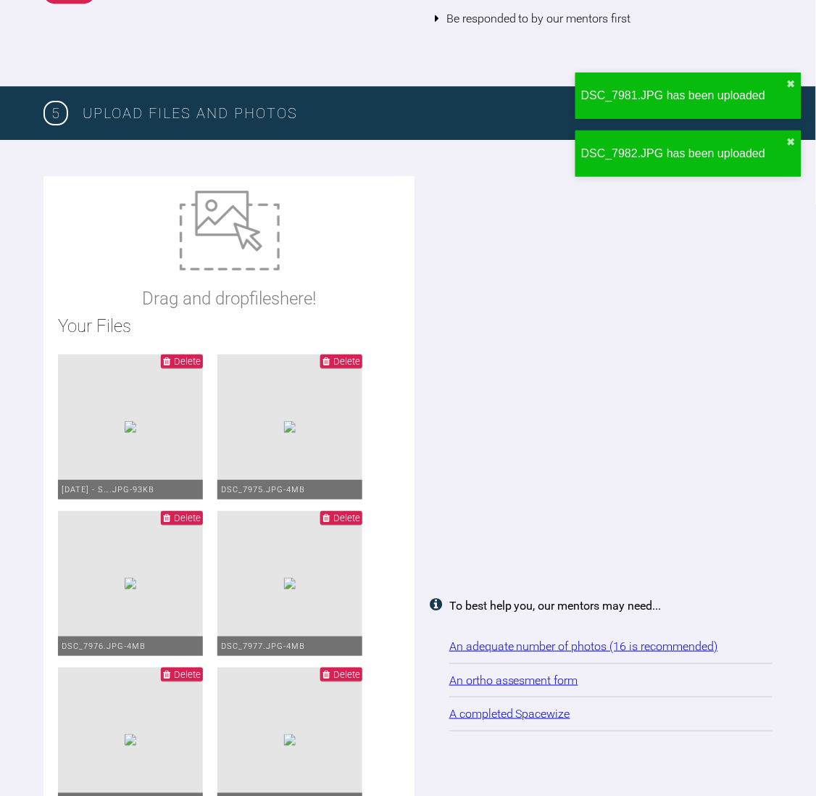  What do you see at coordinates (130, 427) in the screenshot?
I see `img: 0da29331-e4f5-4151-9aa6-4b70f9982a0a` at bounding box center [130, 427].